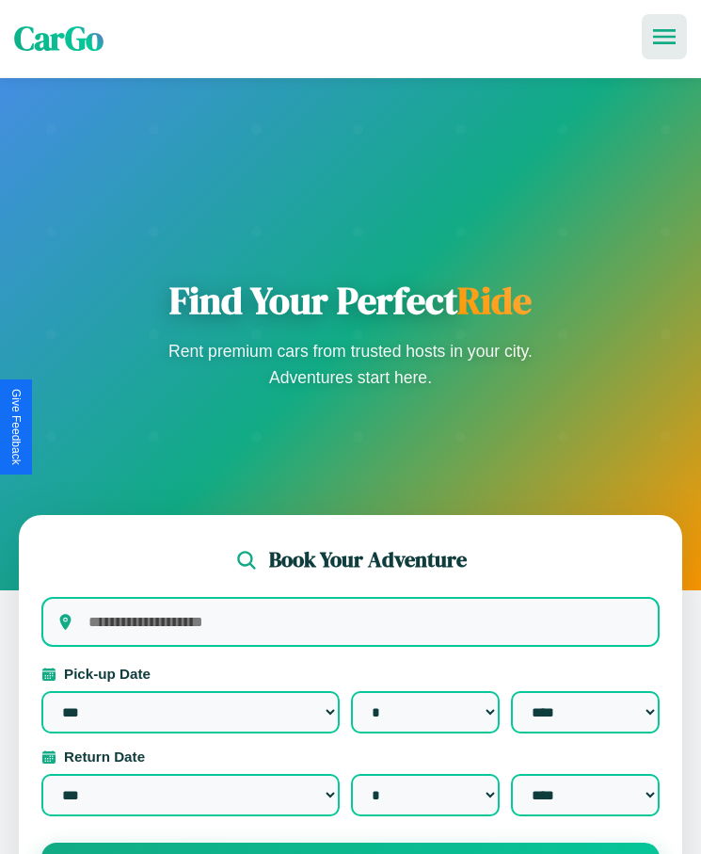 This screenshot has width=701, height=854. I want to click on h2: Book Your Adventure, so click(368, 559).